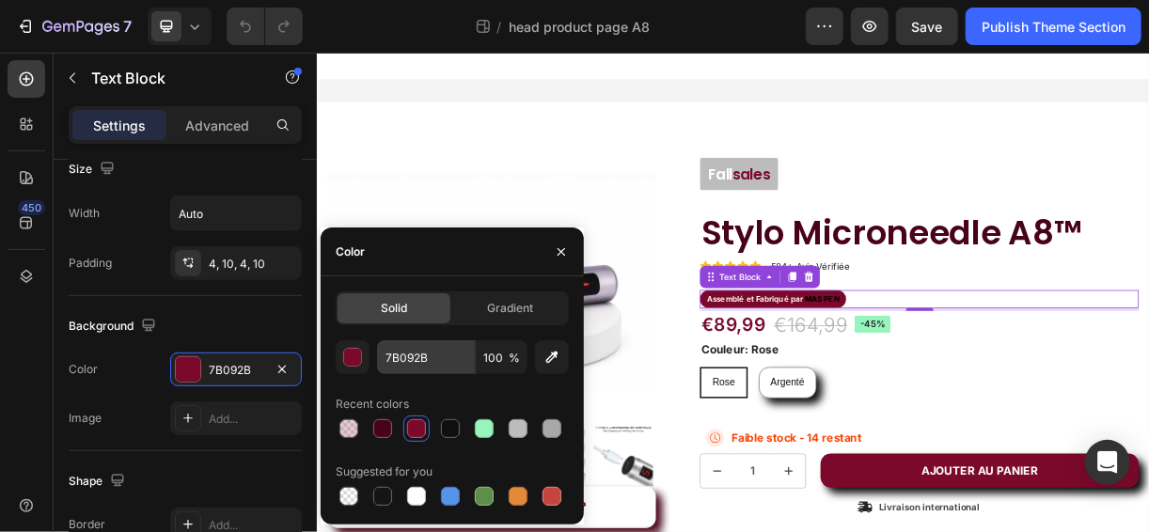 This screenshot has height=532, width=1149. I want to click on div: 7B092B, so click(236, 370).